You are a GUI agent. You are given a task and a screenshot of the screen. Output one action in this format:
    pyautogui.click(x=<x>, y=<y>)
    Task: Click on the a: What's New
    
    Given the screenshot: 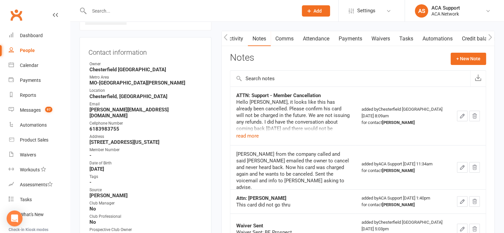 What is the action you would take?
    pyautogui.click(x=39, y=214)
    